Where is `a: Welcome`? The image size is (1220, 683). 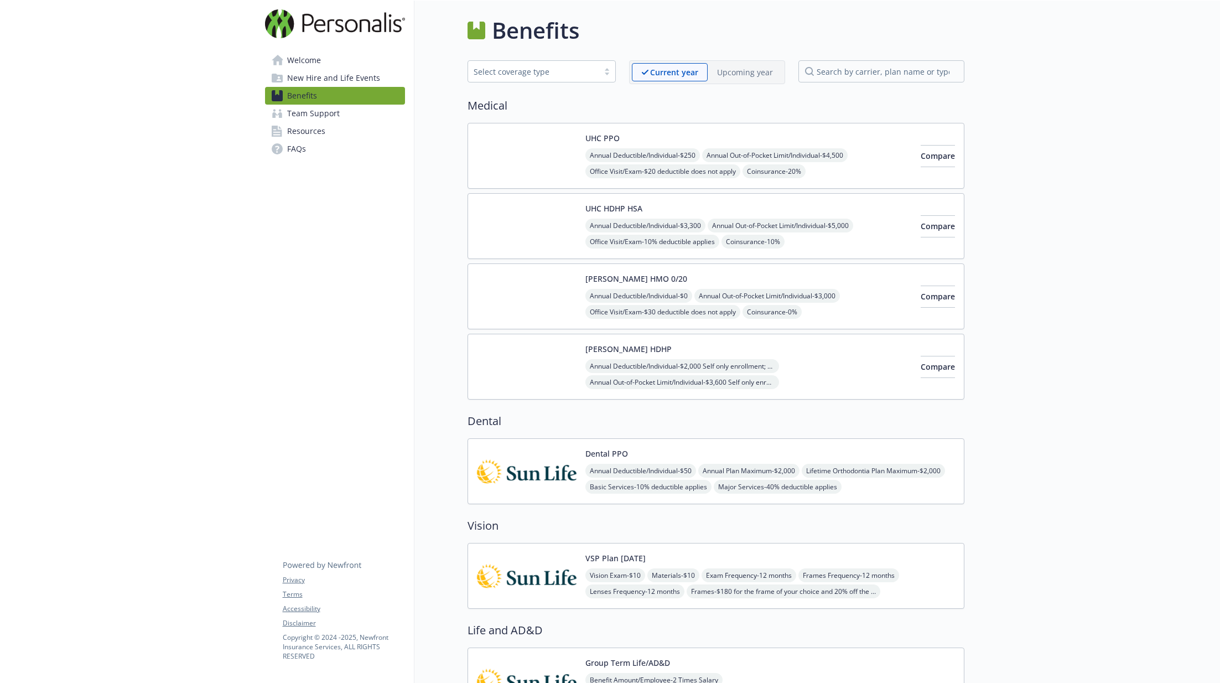
a: Welcome is located at coordinates (335, 60).